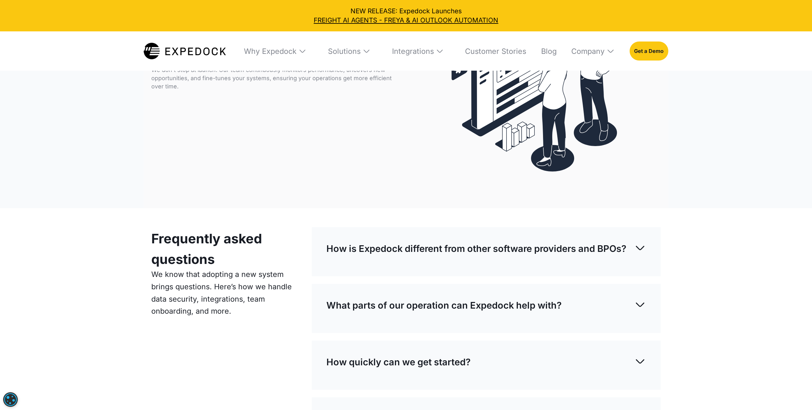 Image resolution: width=812 pixels, height=410 pixels. What do you see at coordinates (206, 249) in the screenshot?
I see `strong: Frequently asked questions` at bounding box center [206, 249].